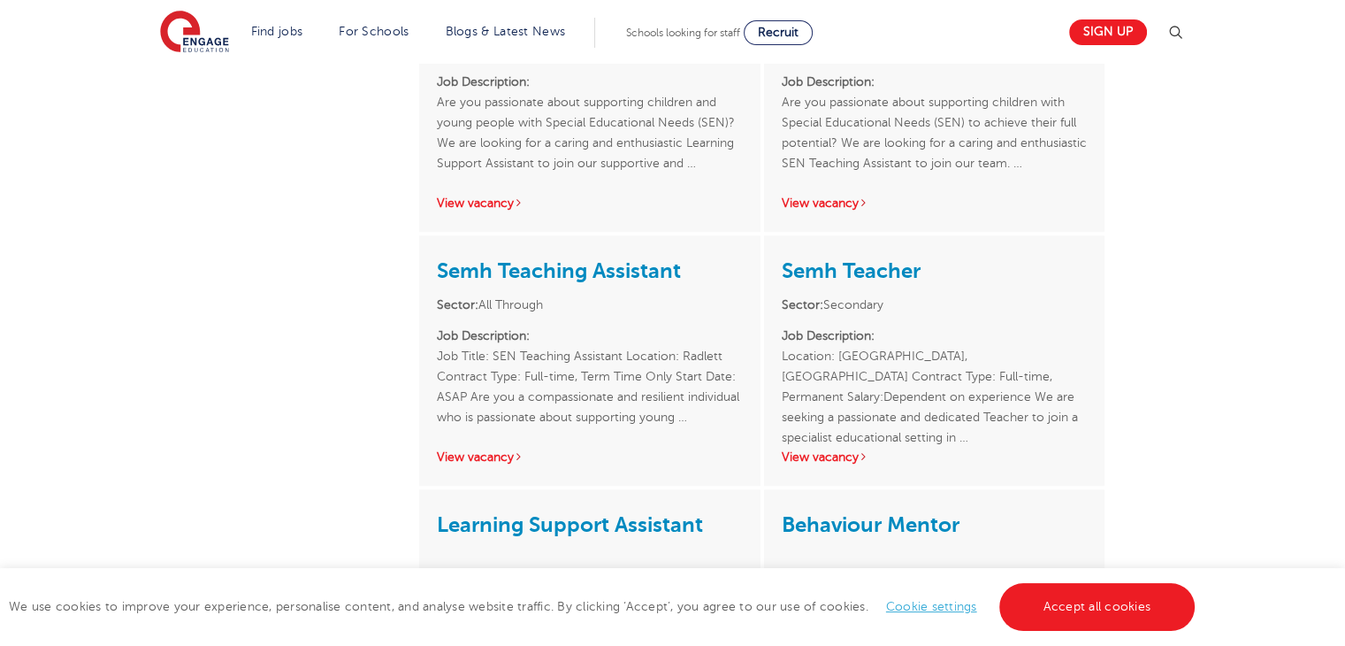  I want to click on a: Learning Support Assistant, so click(570, 524).